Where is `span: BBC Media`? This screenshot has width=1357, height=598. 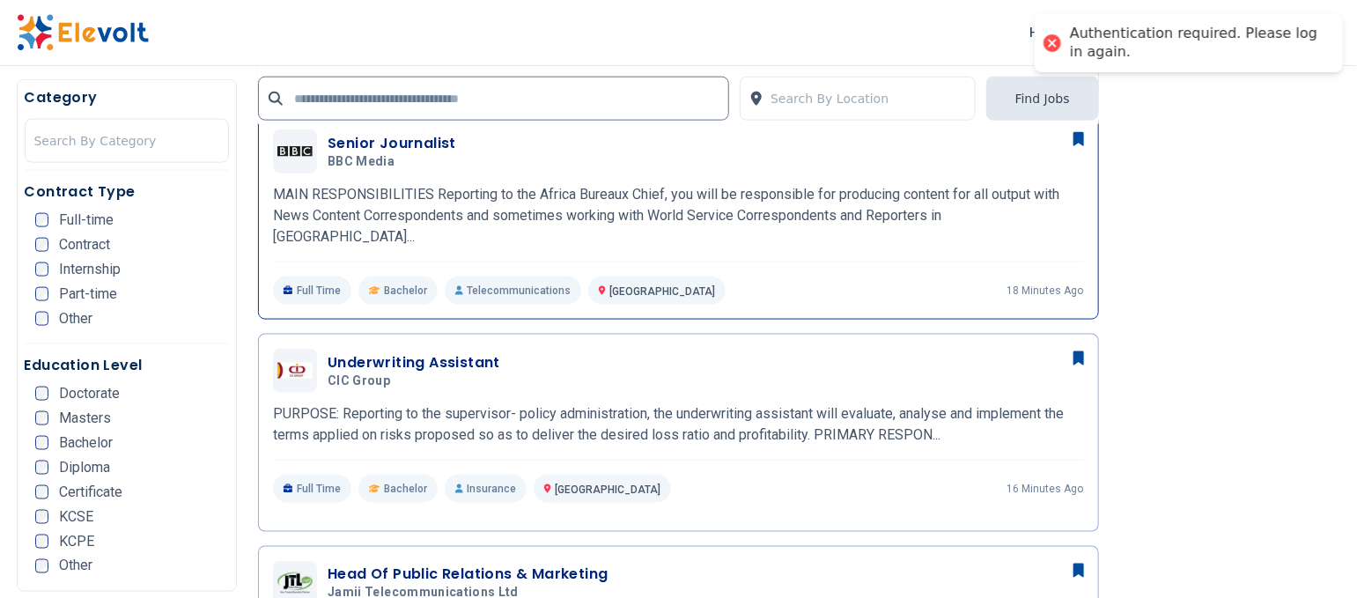
span: BBC Media is located at coordinates (361, 162).